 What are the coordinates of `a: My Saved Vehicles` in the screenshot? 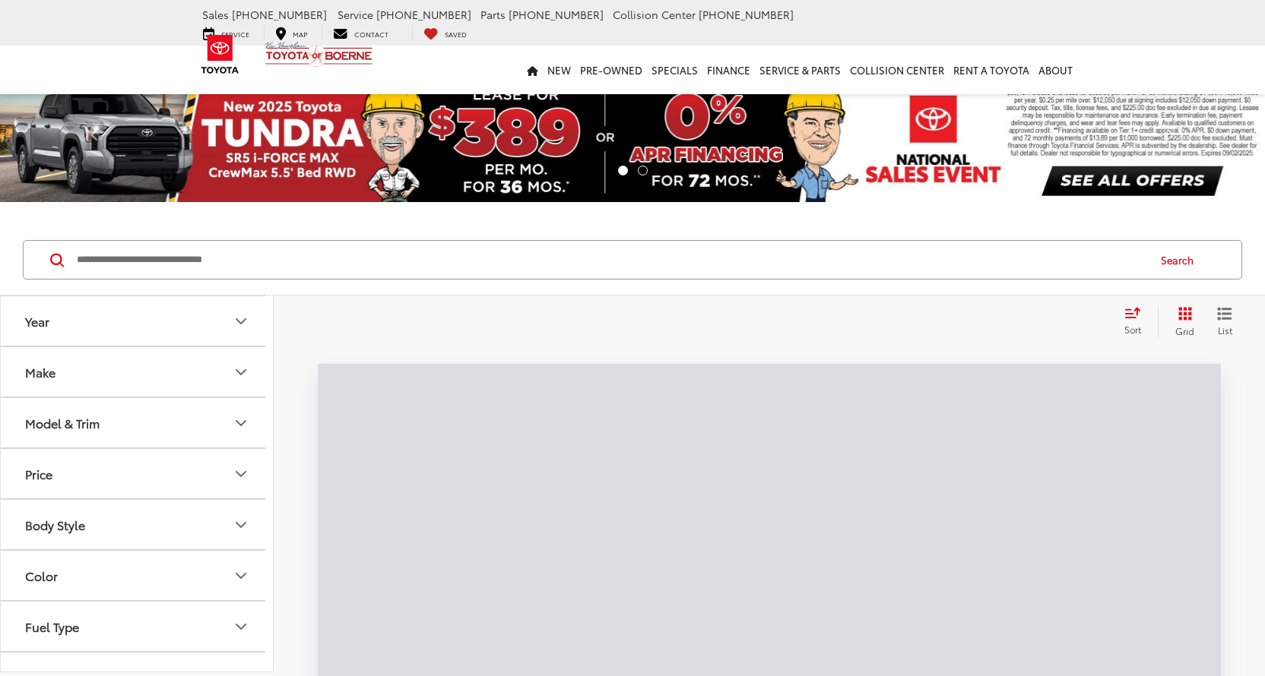 It's located at (445, 33).